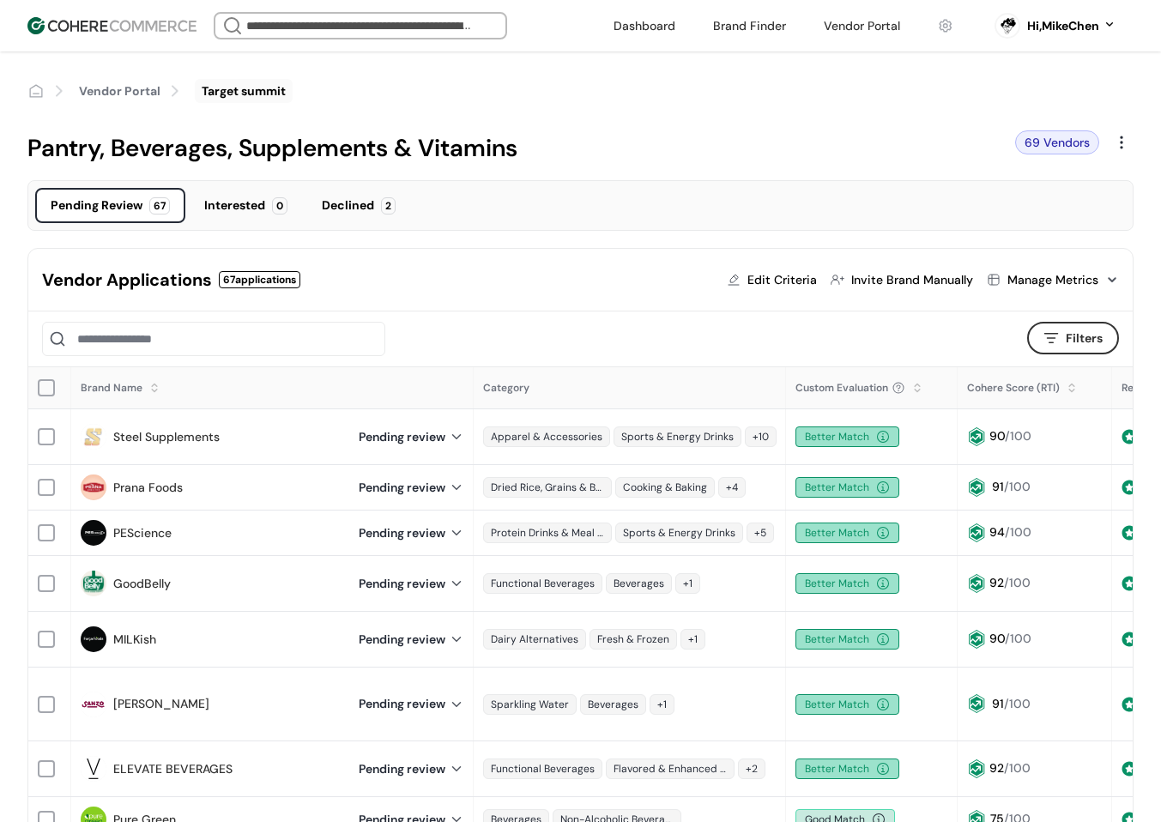 This screenshot has width=1161, height=822. I want to click on div: 2, so click(388, 206).